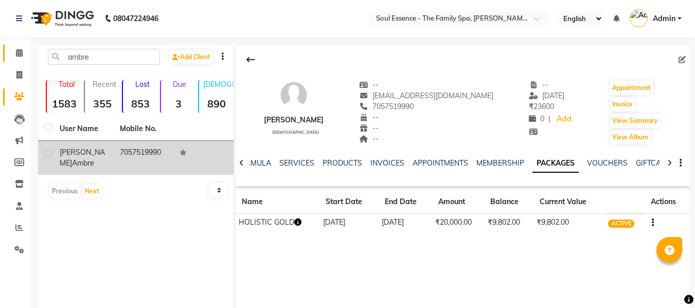 This screenshot has width=695, height=308. Describe the element at coordinates (179, 103) in the screenshot. I see `strong: 3` at that location.